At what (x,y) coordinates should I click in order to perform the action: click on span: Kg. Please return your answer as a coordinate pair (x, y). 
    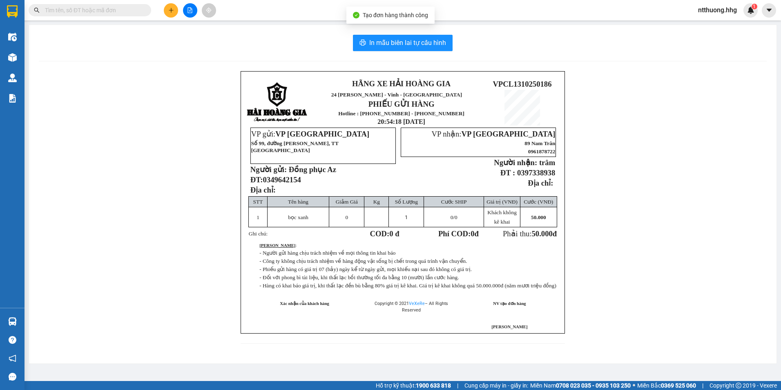
    Looking at the image, I should click on (377, 201).